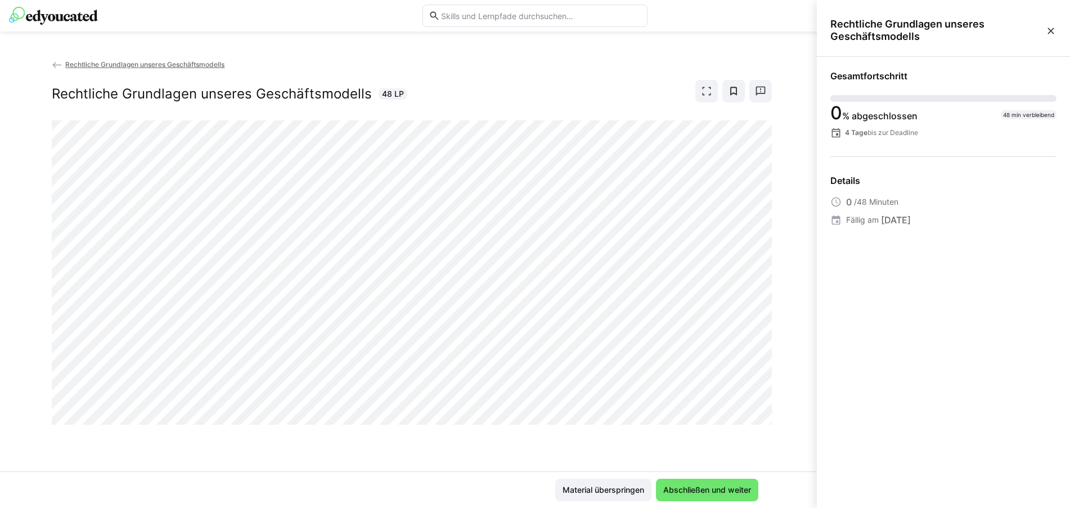 This screenshot has width=1070, height=508. I want to click on span: Abschließen und weiter, so click(707, 490).